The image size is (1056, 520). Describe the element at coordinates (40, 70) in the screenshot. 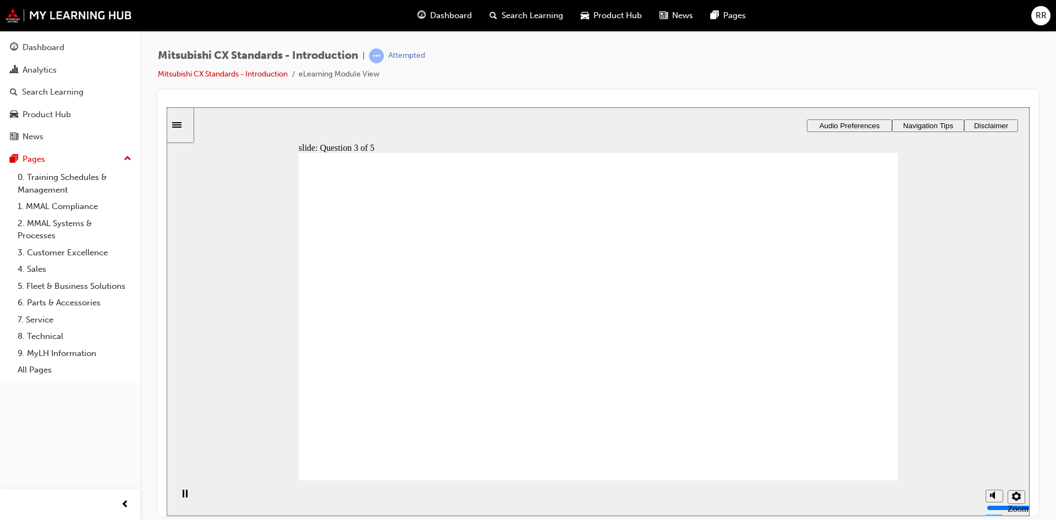

I see `div: Analytics` at that location.